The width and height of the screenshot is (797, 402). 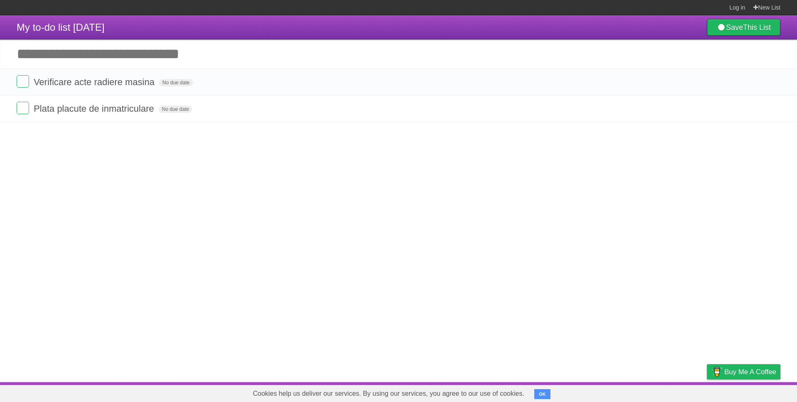 I want to click on a: About, so click(x=605, y=392).